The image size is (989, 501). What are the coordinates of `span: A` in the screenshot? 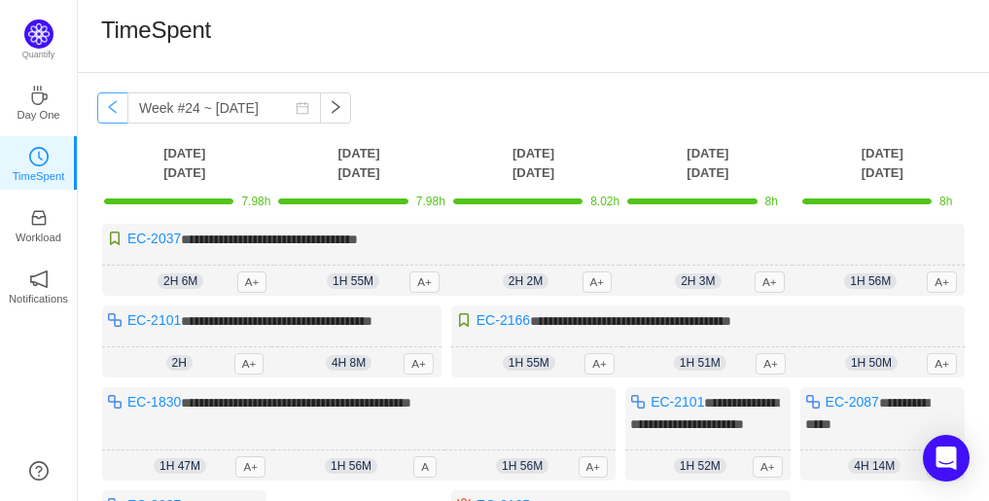 It's located at (425, 467).